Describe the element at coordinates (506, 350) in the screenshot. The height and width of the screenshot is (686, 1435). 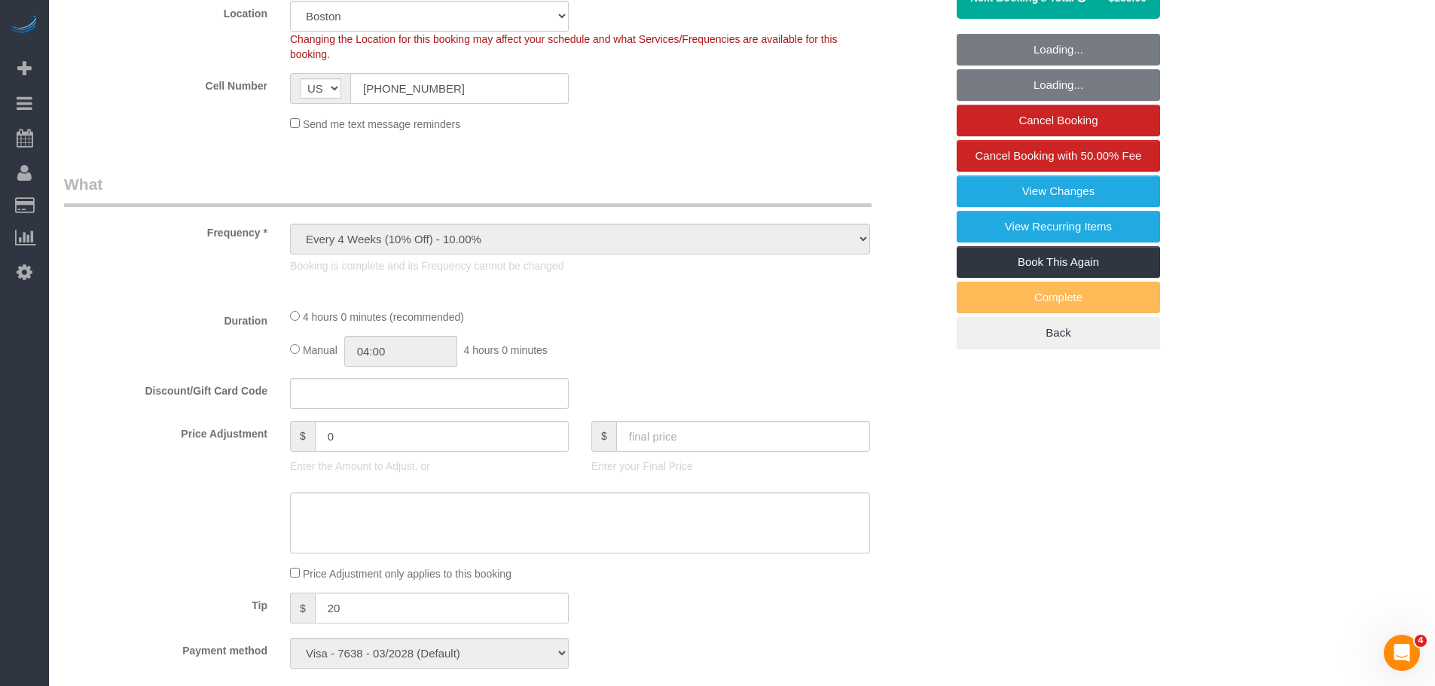
I see `span: 4 hours 0 minutes` at that location.